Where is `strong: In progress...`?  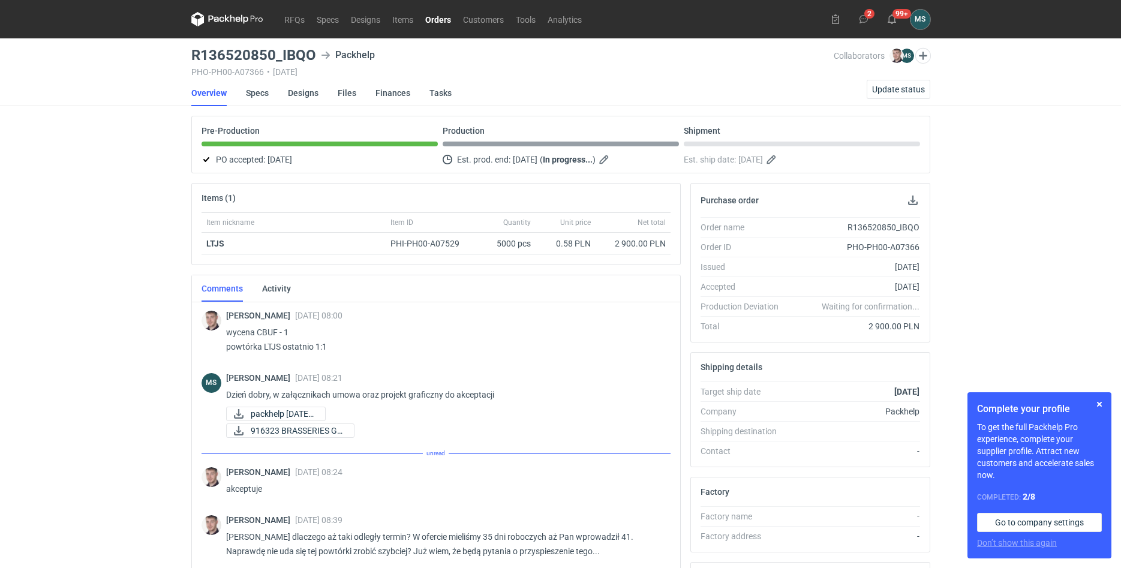
strong: In progress... is located at coordinates (567, 160).